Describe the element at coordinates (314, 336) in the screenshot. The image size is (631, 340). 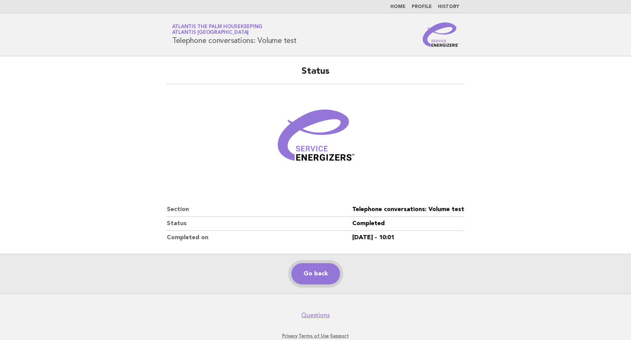
I see `a: Terms of Use` at that location.